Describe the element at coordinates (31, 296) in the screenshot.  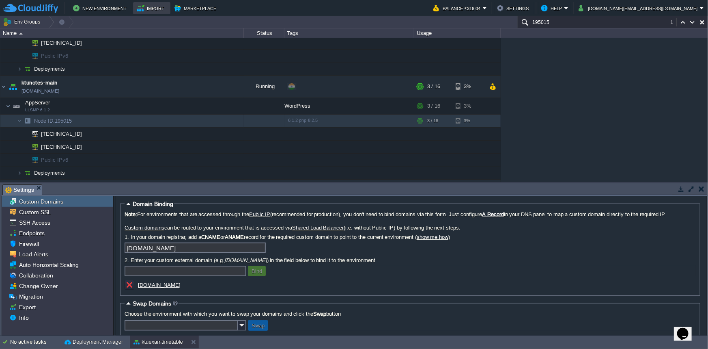
I see `span: Migration` at that location.